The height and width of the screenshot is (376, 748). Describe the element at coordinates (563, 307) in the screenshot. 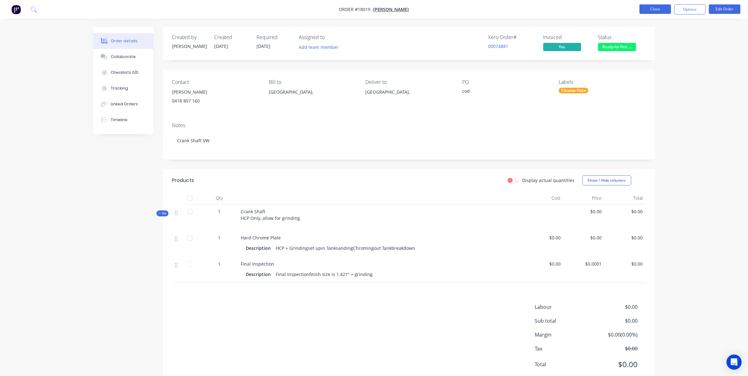

I see `span: Labour` at that location.